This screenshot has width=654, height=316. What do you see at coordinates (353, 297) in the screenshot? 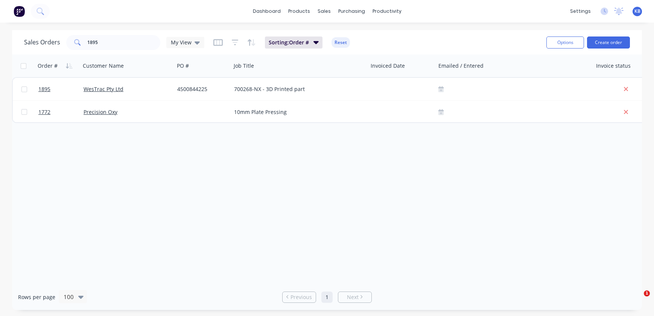
I see `span: Next` at bounding box center [353, 297].